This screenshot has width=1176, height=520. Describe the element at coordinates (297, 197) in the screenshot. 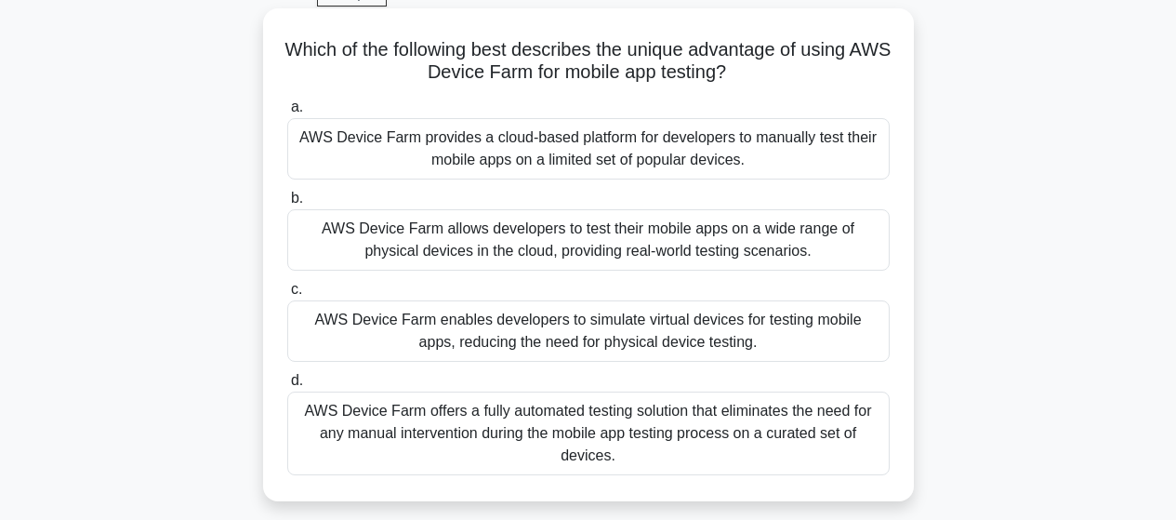

I see `span: b.` at that location.